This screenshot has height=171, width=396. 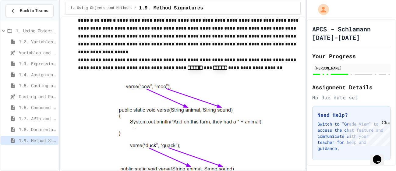 What do you see at coordinates (37, 118) in the screenshot?
I see `span: 1.7. APIs and Libraries` at bounding box center [37, 118].